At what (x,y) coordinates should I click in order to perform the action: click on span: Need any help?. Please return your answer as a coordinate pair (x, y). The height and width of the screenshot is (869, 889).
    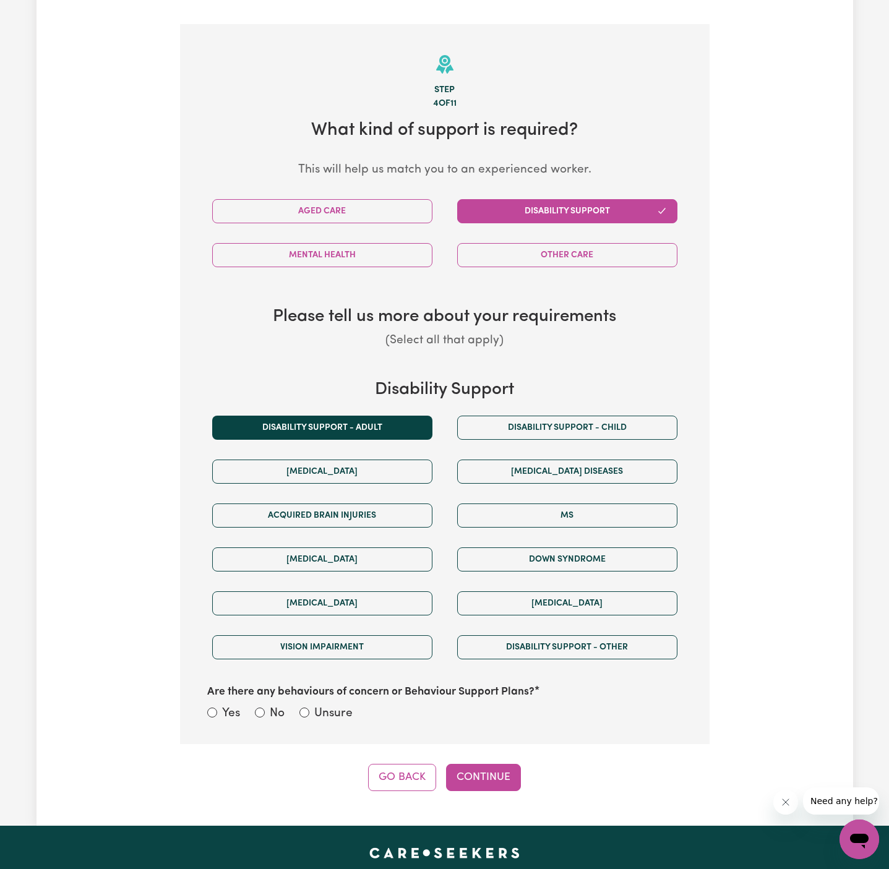
    Looking at the image, I should click on (41, 14).